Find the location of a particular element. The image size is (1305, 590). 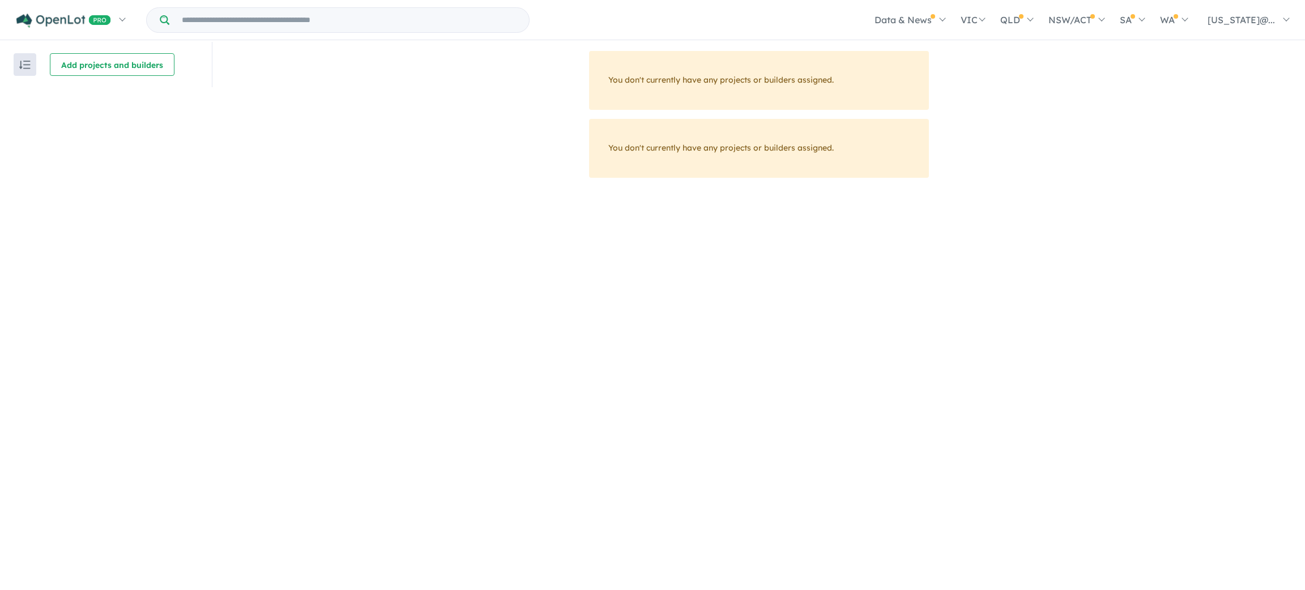

button: Add projects and builders is located at coordinates (112, 65).